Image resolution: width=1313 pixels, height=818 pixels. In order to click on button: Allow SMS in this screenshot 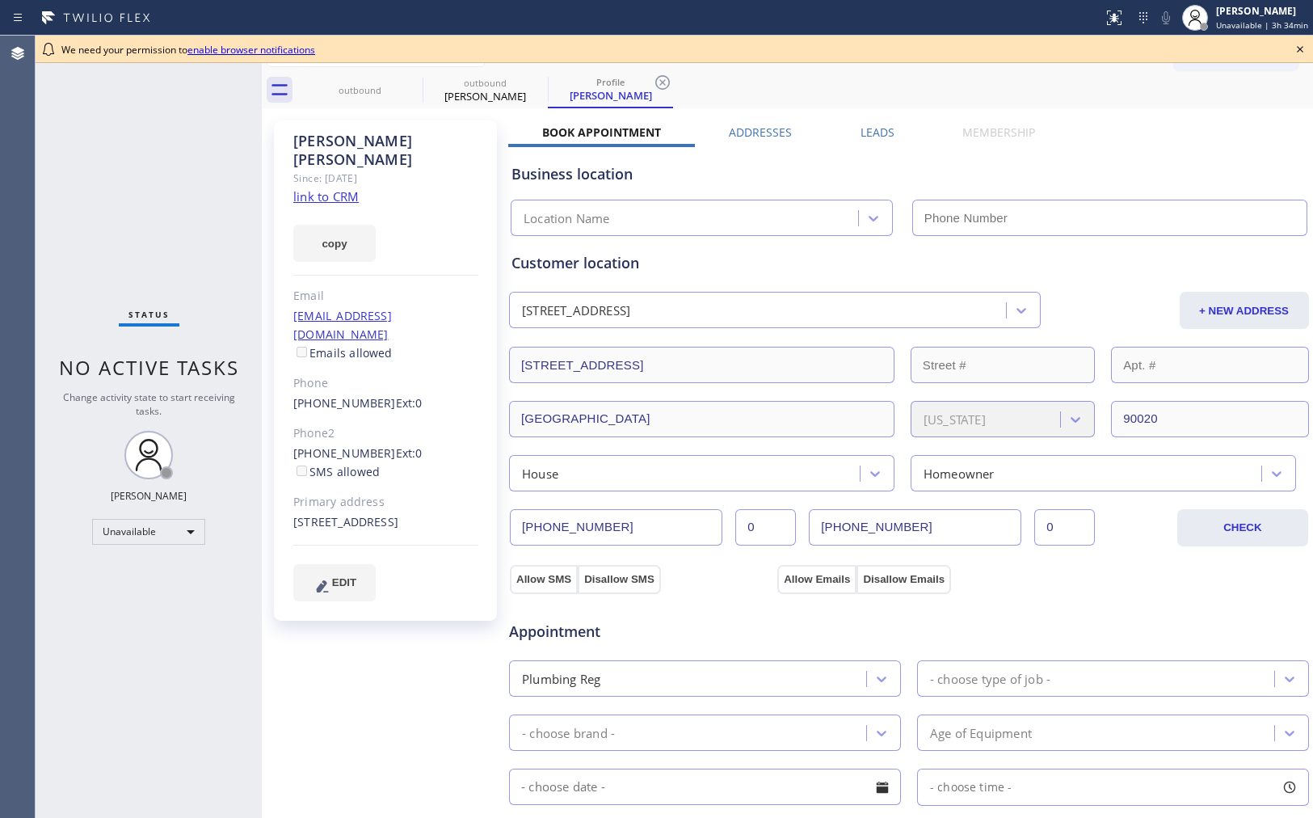, I will do `click(544, 580)`.